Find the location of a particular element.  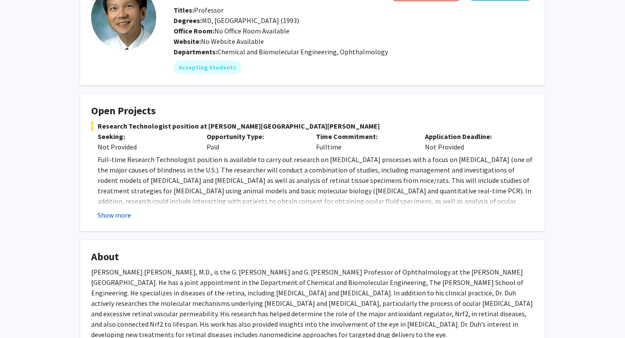

b: Website: is located at coordinates (187, 41).